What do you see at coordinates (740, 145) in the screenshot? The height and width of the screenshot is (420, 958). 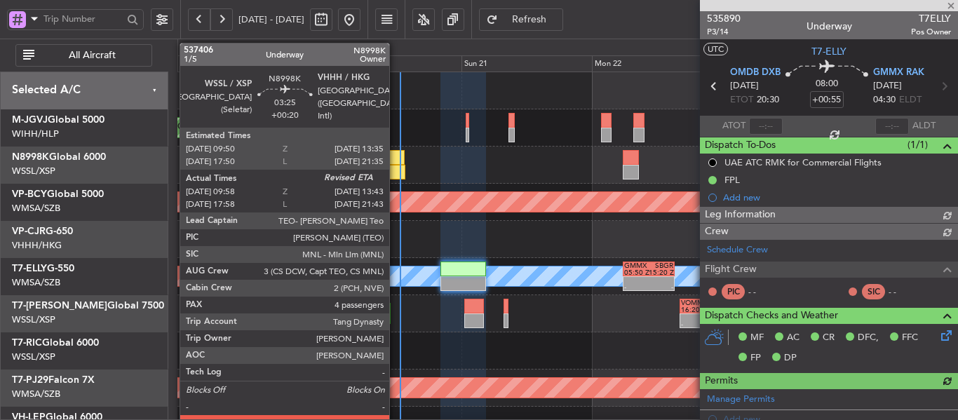 I see `span: Dispatch To-Dos` at bounding box center [740, 145].